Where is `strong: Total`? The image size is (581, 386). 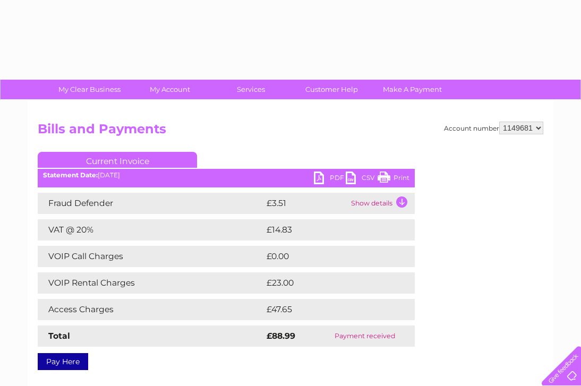
strong: Total is located at coordinates (59, 336).